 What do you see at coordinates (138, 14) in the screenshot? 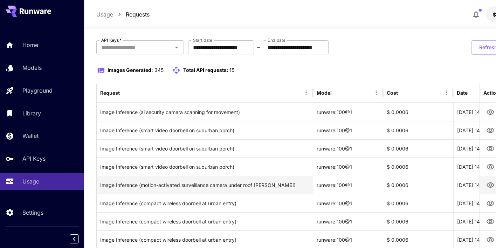
I see `p: Requests` at bounding box center [138, 14].